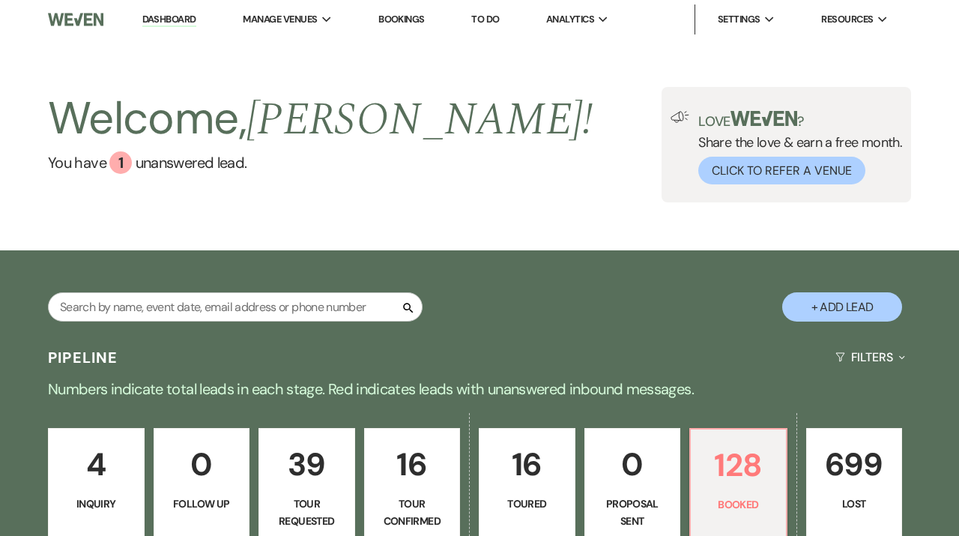 The width and height of the screenshot is (959, 536). Describe the element at coordinates (76, 19) in the screenshot. I see `img: Weven Logo` at that location.